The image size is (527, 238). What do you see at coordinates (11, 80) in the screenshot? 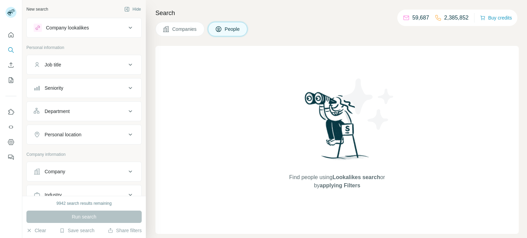
I see `button: My lists` at bounding box center [11, 80].